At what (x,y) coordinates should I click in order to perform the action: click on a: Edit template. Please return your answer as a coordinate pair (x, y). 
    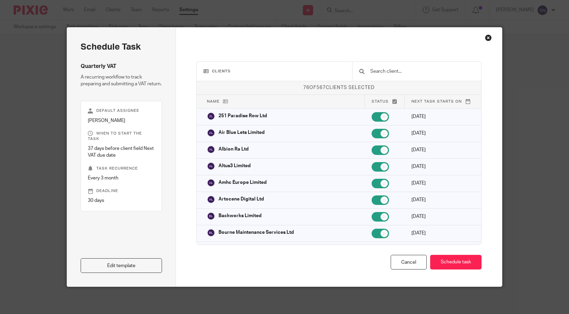
    Looking at the image, I should click on (121, 266).